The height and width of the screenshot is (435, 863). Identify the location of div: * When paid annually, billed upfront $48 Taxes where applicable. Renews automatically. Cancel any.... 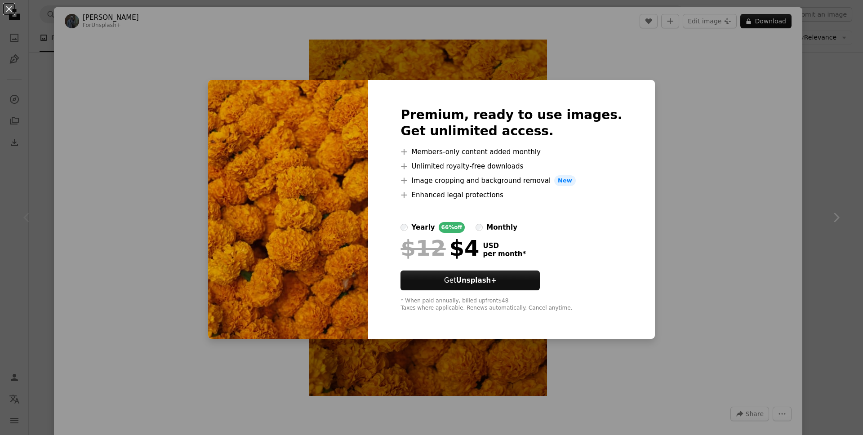
(511, 305).